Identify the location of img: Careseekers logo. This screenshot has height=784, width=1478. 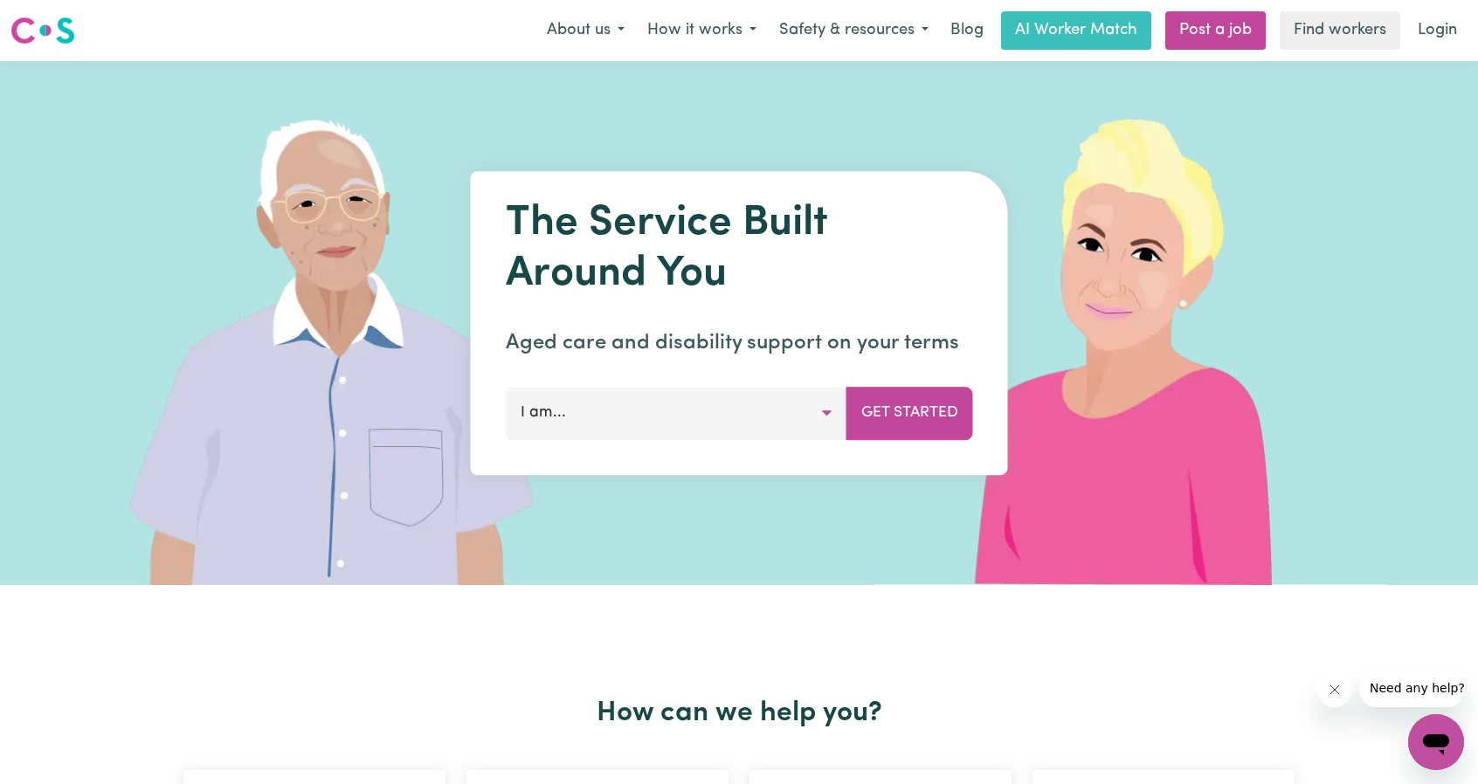
(43, 31).